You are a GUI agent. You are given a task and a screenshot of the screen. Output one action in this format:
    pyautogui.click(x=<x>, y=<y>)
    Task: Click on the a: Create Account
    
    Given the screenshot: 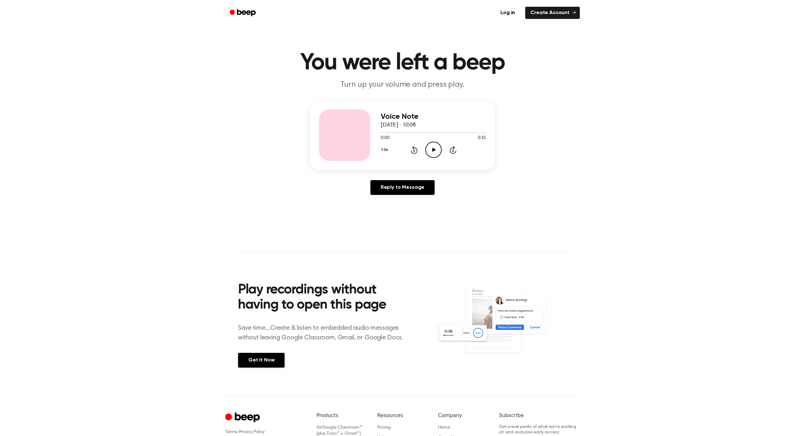 What is the action you would take?
    pyautogui.click(x=553, y=13)
    